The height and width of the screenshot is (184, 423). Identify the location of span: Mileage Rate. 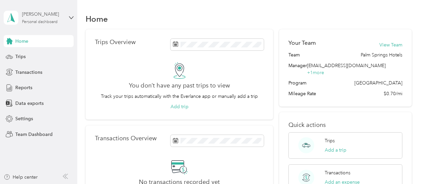
(302, 93).